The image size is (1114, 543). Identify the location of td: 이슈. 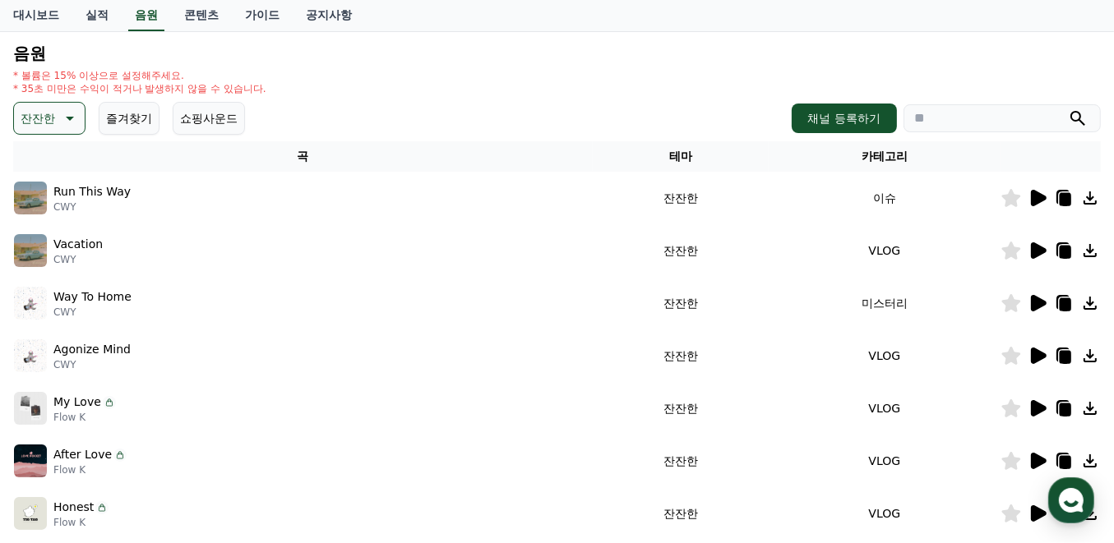
(885, 198).